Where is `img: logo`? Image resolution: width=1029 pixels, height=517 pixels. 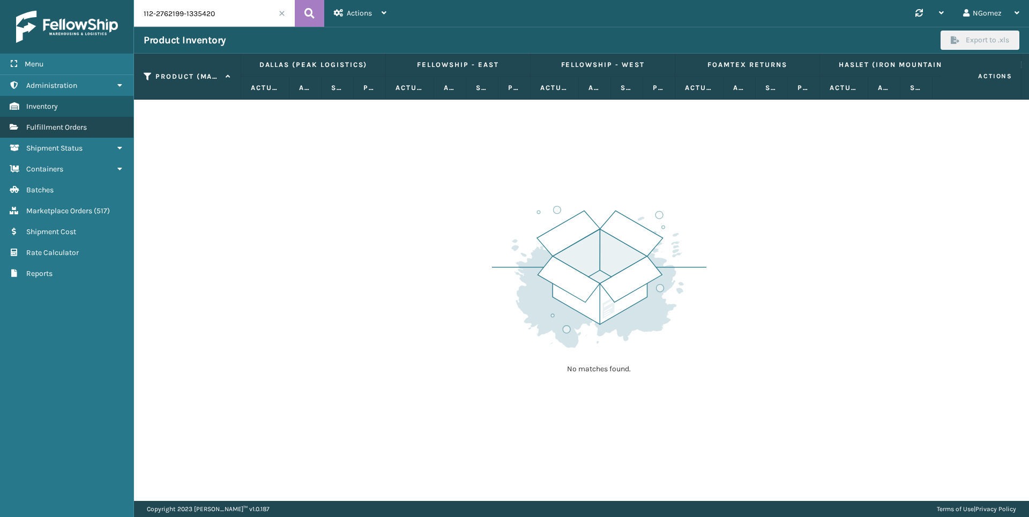
img: logo is located at coordinates (67, 27).